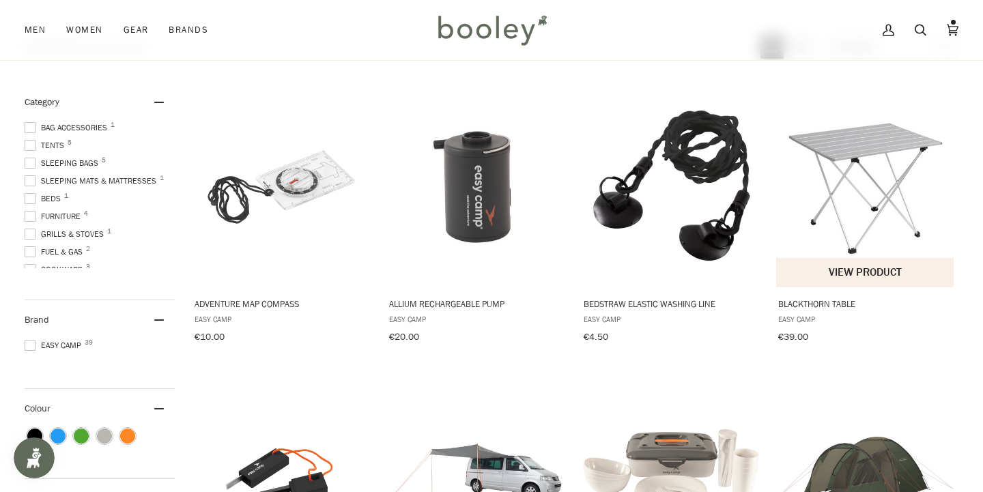  Describe the element at coordinates (865, 215) in the screenshot. I see `a: Blackthorn Table` at that location.